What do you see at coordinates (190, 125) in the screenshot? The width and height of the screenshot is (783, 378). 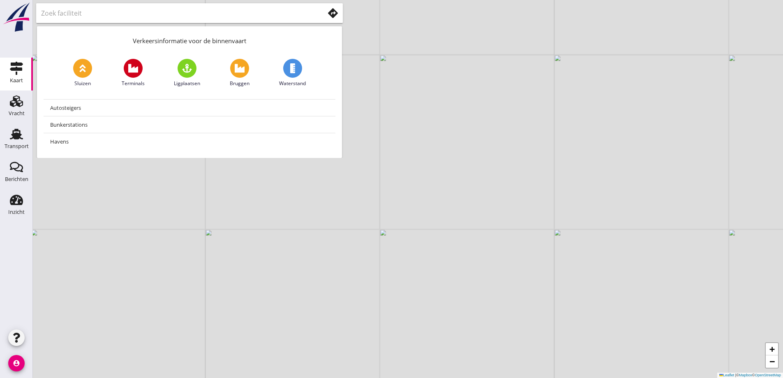 I see `div: Bunkerstations` at bounding box center [190, 125].